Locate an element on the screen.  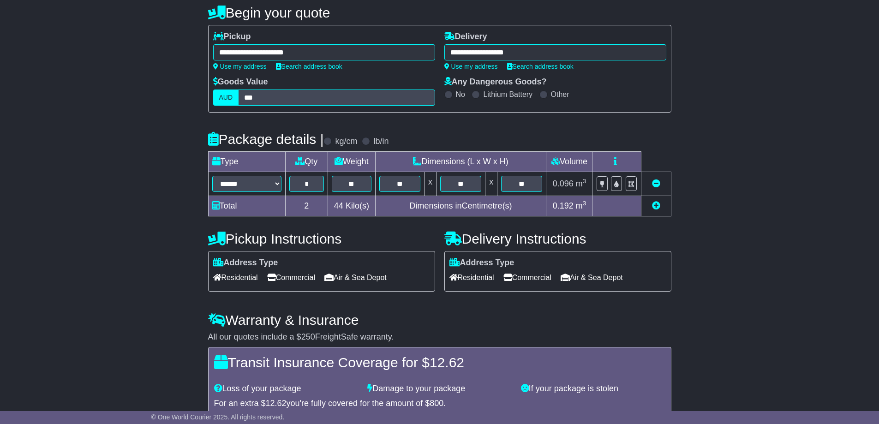
label: AUD is located at coordinates (226, 97).